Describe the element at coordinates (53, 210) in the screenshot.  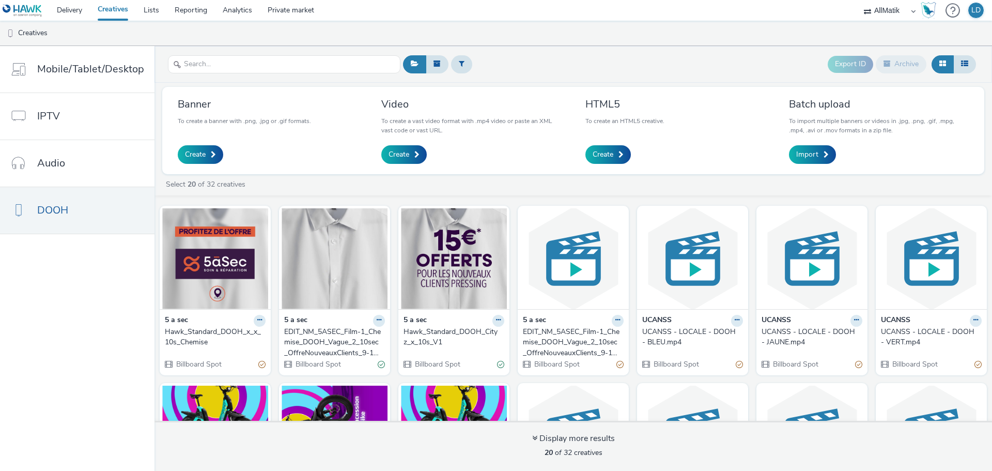
I see `span: DOOH` at that location.